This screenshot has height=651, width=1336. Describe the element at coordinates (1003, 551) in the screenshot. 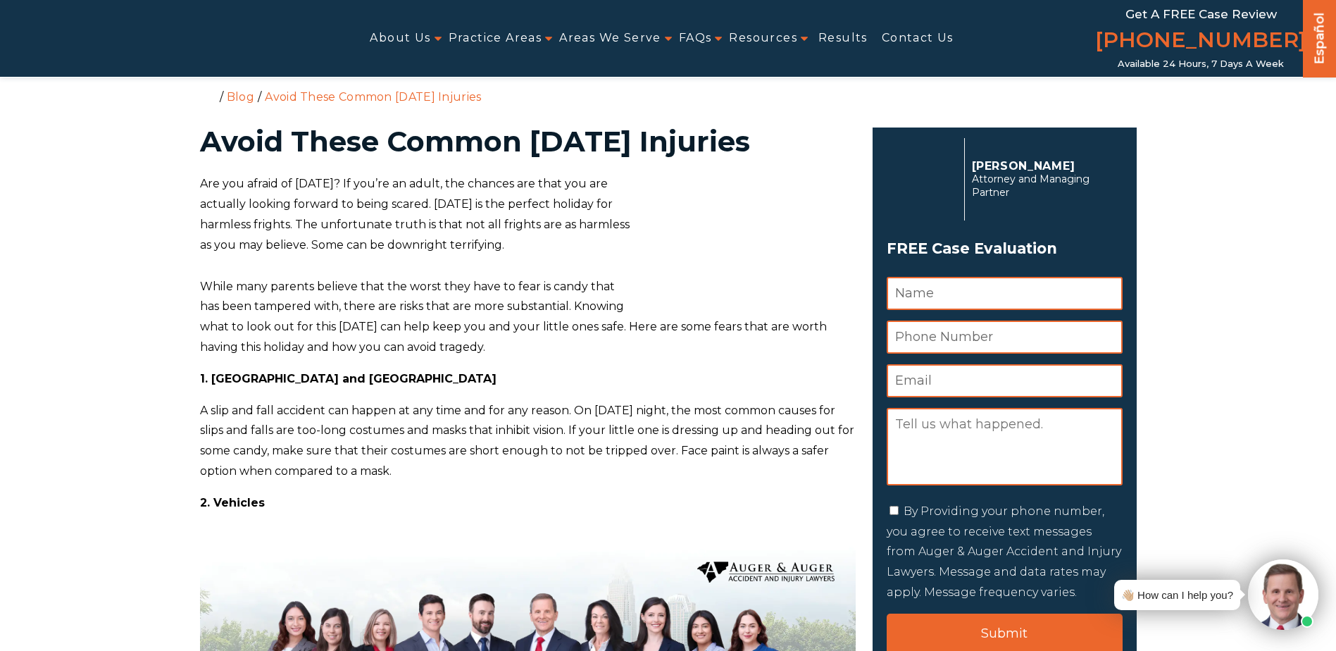

I see `label: By Providing your phone number, you agree to receive text messages from Auger & Auger Accident an...` at that location.